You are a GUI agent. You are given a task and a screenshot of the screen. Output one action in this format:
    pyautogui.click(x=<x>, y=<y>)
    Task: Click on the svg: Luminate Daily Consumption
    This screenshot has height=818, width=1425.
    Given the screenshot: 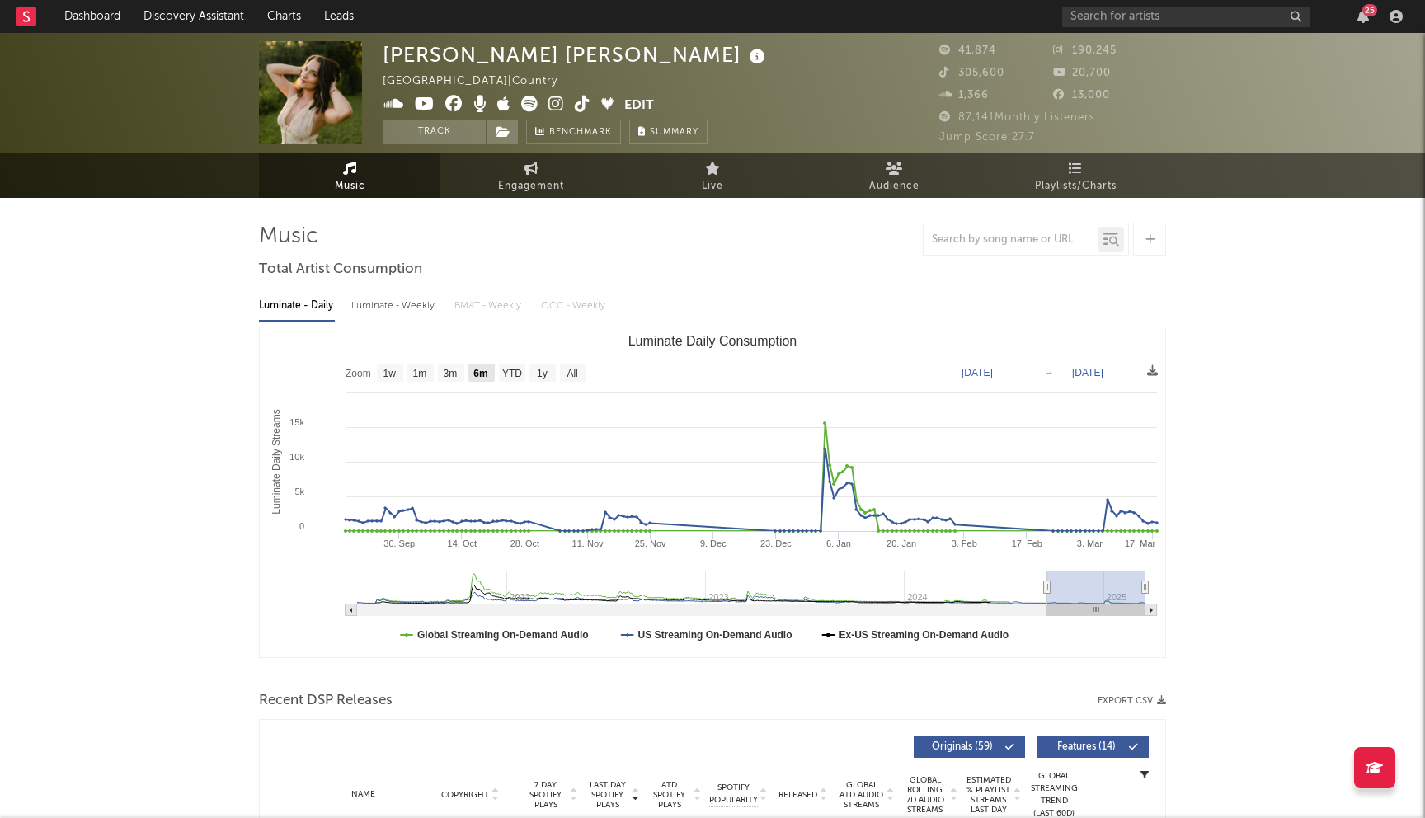 What is the action you would take?
    pyautogui.click(x=713, y=492)
    